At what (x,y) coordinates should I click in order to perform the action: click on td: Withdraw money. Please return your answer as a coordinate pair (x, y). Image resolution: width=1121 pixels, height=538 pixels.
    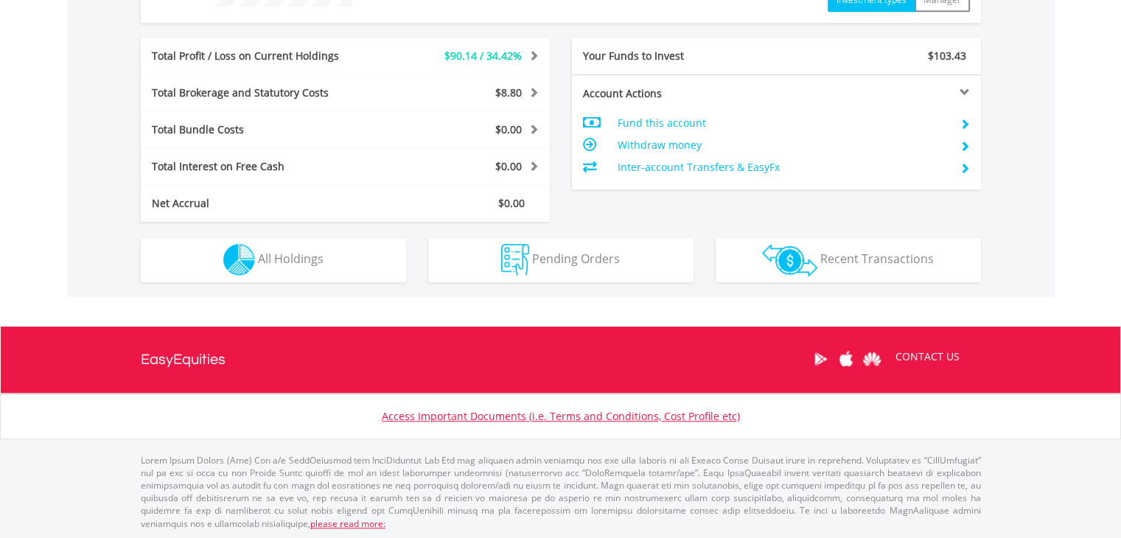
    Looking at the image, I should click on (782, 145).